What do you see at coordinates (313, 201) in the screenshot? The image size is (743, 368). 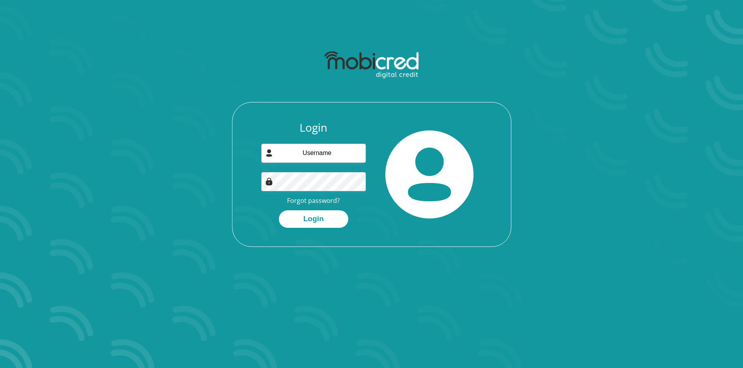 I see `a: Forgot password?` at bounding box center [313, 201].